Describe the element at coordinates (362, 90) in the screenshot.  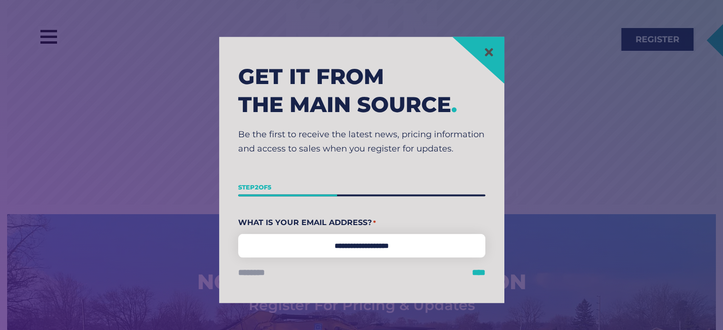
I see `h2: Get it from the main source` at that location.